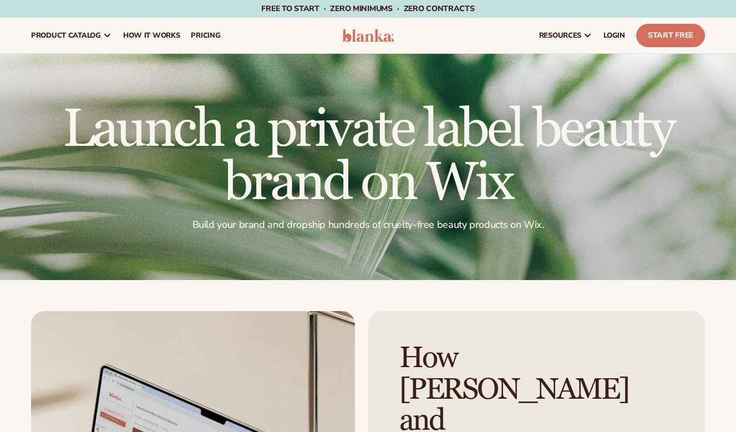  Describe the element at coordinates (560, 35) in the screenshot. I see `span: resources` at that location.